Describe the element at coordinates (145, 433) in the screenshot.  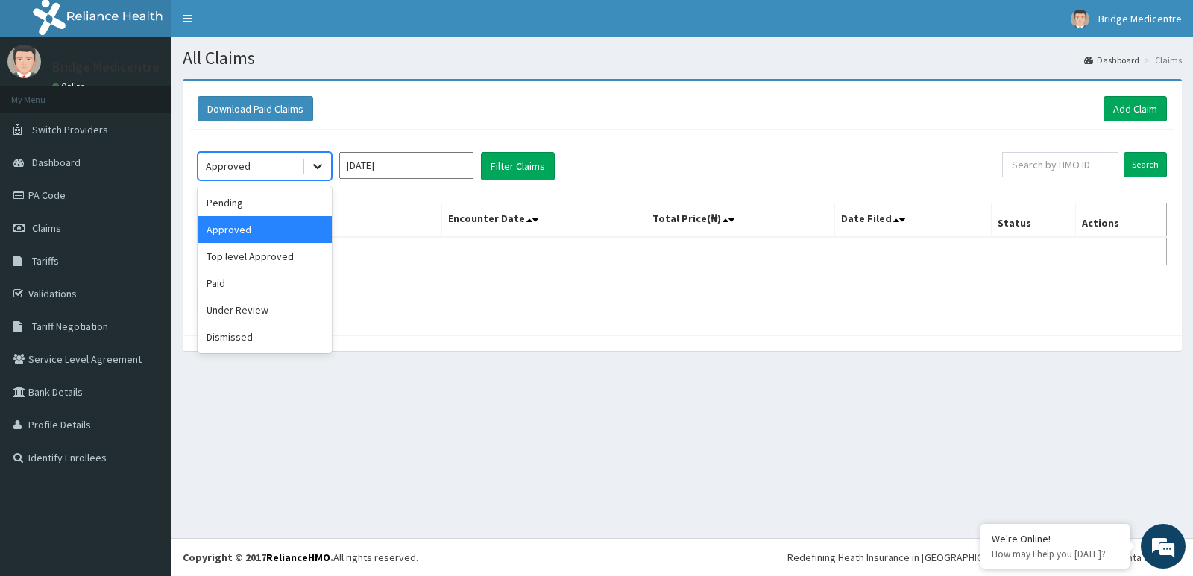
I see `textarea: Type your message and hit 'Enter'` at that location.